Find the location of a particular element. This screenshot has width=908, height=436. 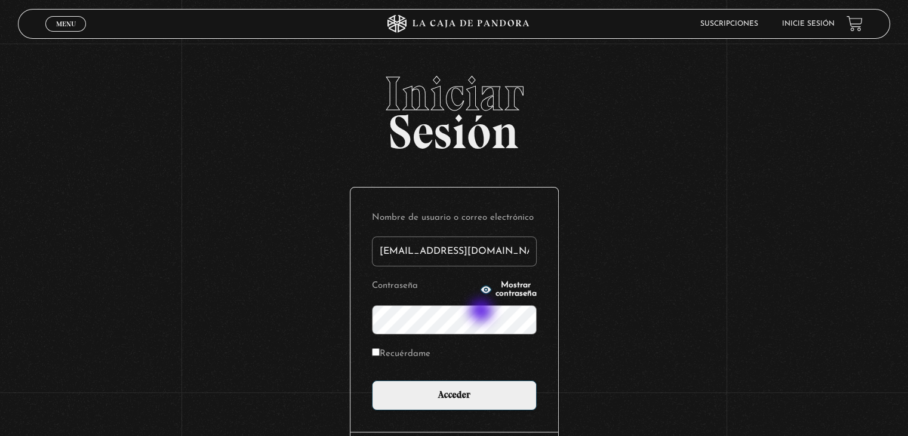

label: Nombre de usuario o correo electrónico is located at coordinates (454, 218).